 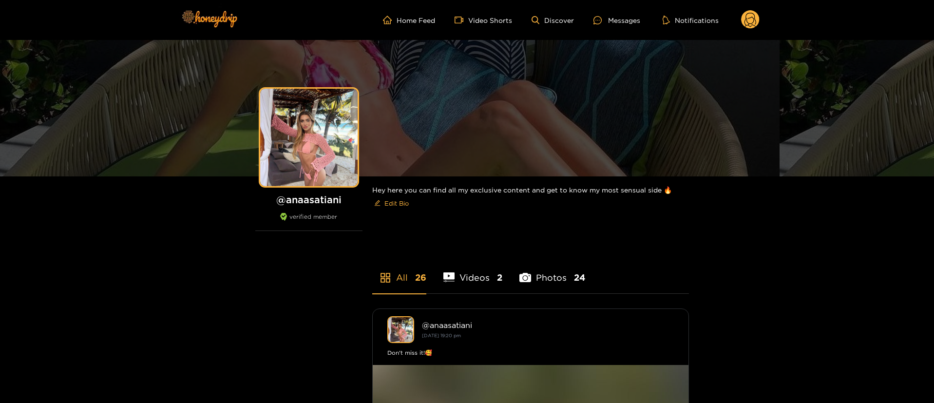 What do you see at coordinates (386, 278) in the screenshot?
I see `span: appstore` at bounding box center [386, 278].